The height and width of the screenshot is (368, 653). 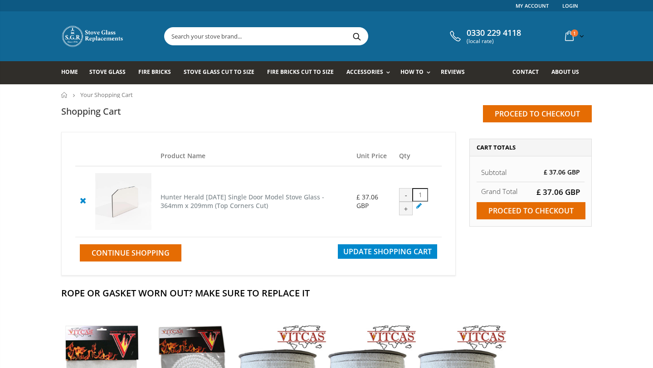 I want to click on th: Qty, so click(x=418, y=156).